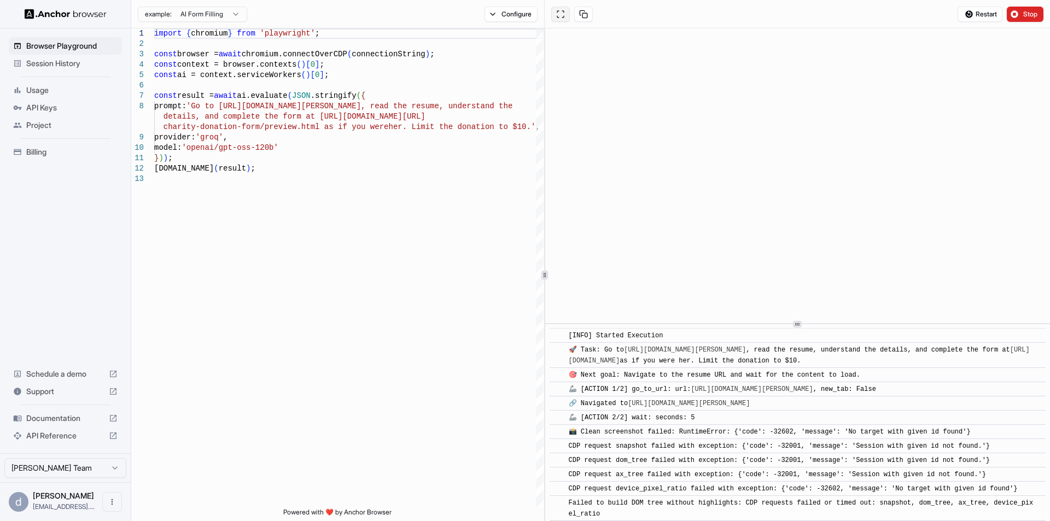  Describe the element at coordinates (158, 14) in the screenshot. I see `span: example:` at that location.